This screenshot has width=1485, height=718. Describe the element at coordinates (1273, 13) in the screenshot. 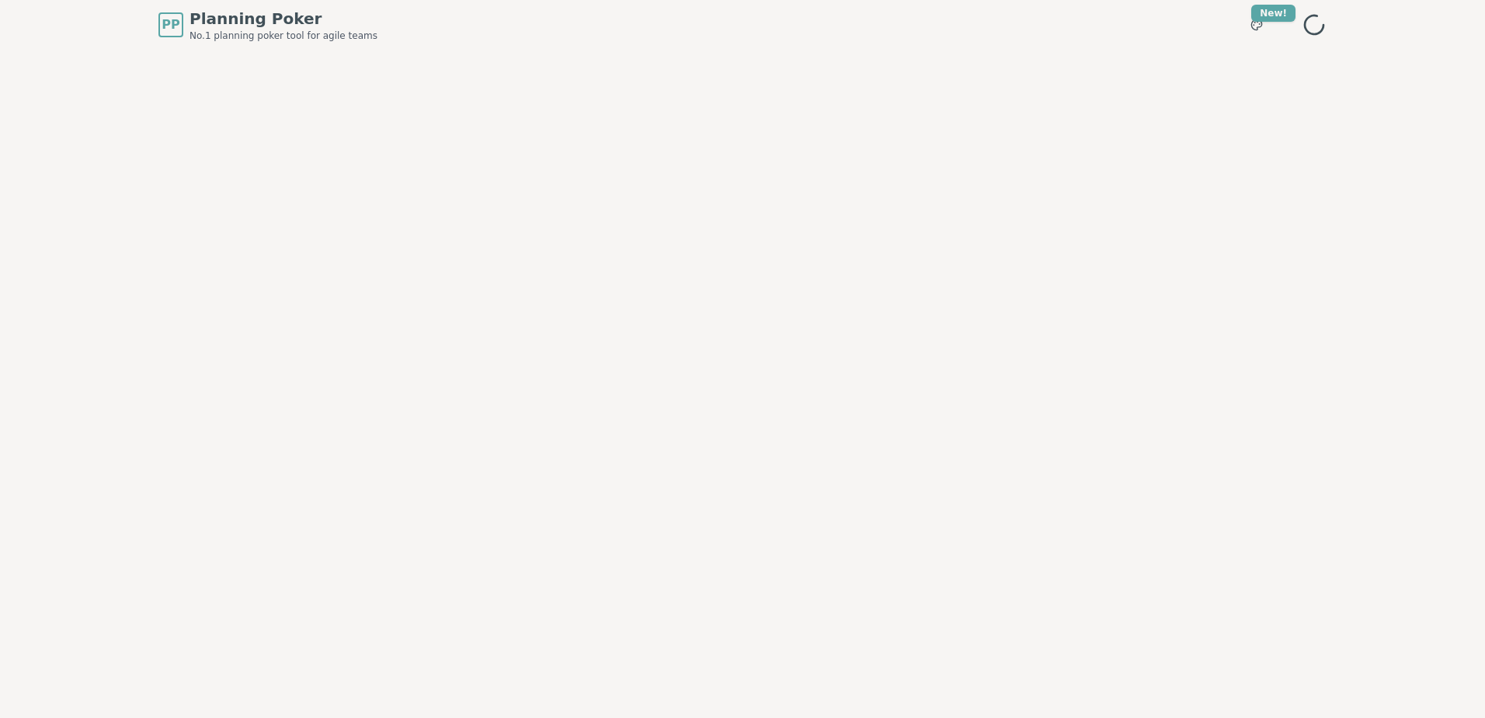

I see `div: New!` at that location.